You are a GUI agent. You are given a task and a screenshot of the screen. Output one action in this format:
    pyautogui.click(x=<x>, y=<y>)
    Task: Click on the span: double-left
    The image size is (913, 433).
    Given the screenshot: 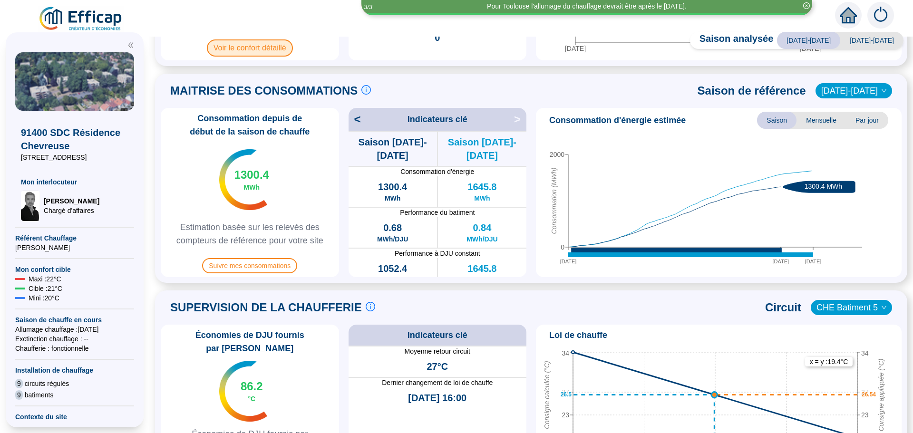 What is the action you would take?
    pyautogui.click(x=131, y=45)
    